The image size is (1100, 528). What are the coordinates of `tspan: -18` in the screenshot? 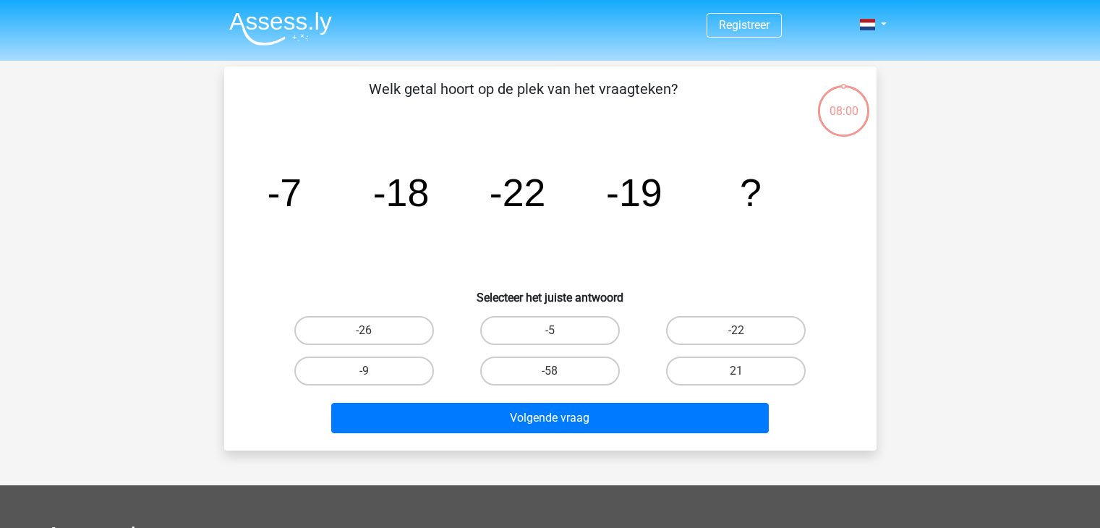 It's located at (401, 192).